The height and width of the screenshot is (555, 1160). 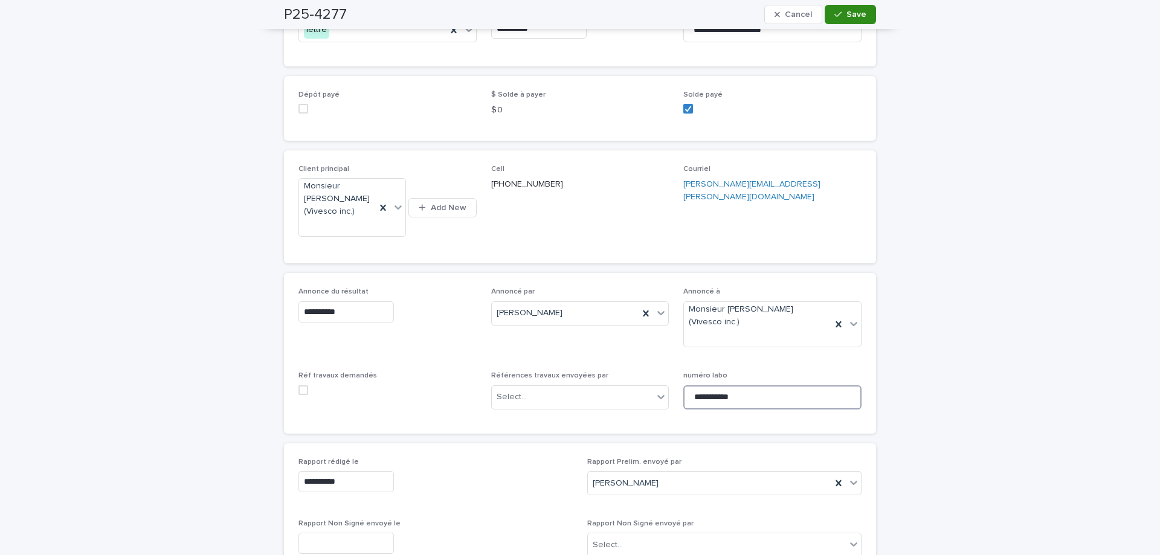 I want to click on span: Add New, so click(x=448, y=208).